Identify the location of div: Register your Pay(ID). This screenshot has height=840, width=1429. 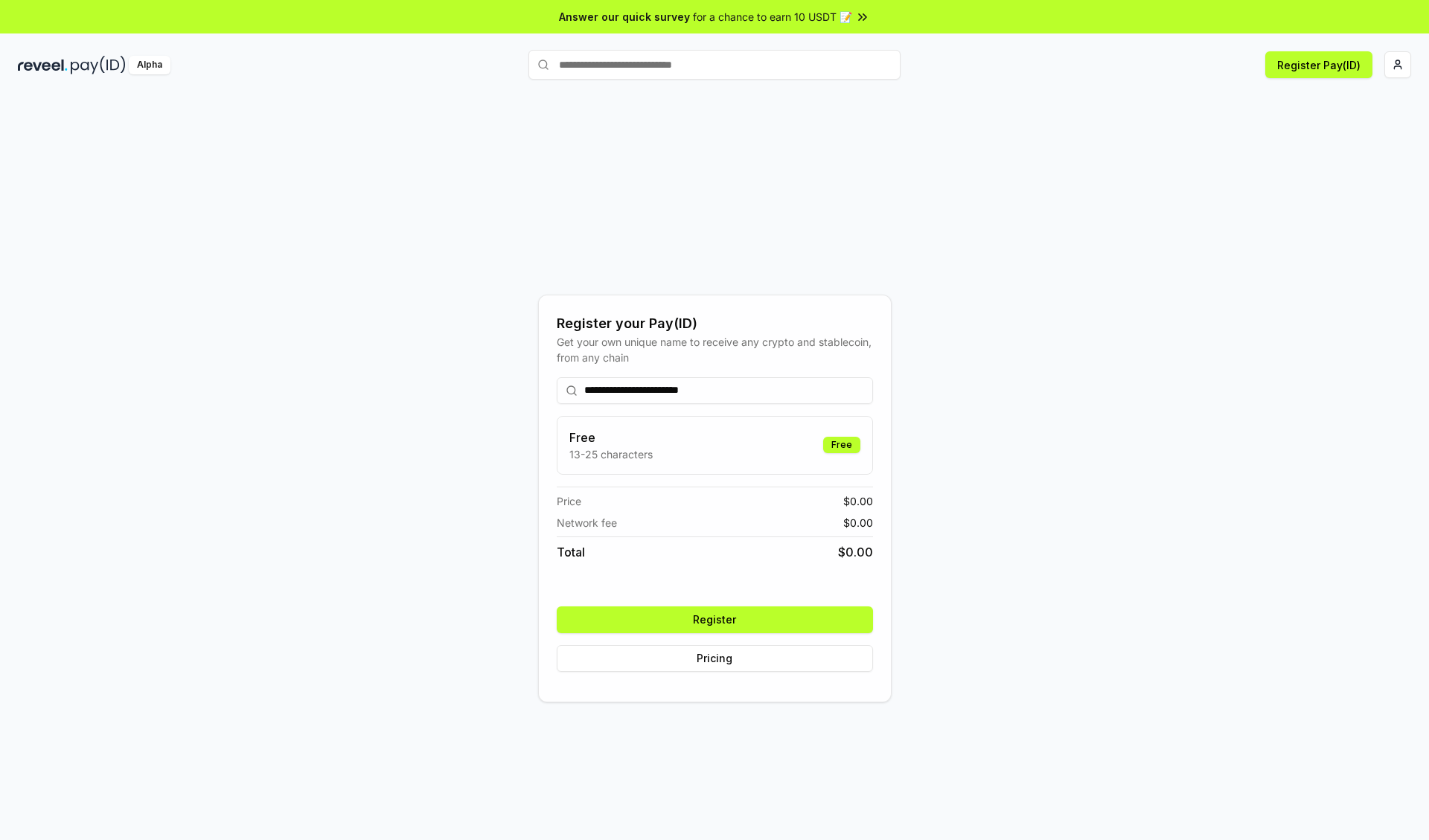
(714, 324).